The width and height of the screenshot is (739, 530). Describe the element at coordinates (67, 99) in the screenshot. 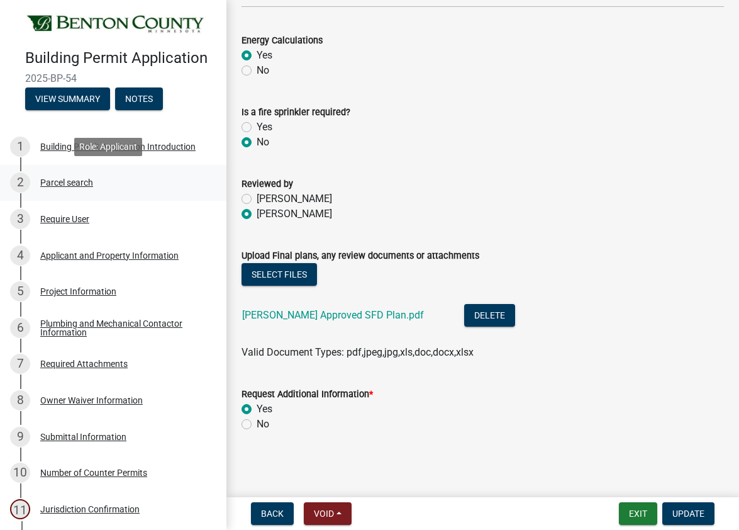

I see `button: View Summary` at that location.